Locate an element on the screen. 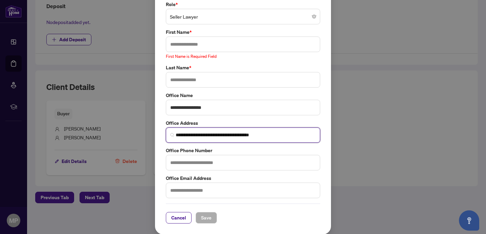 This screenshot has width=486, height=234. label: Office Email Address is located at coordinates (243, 178).